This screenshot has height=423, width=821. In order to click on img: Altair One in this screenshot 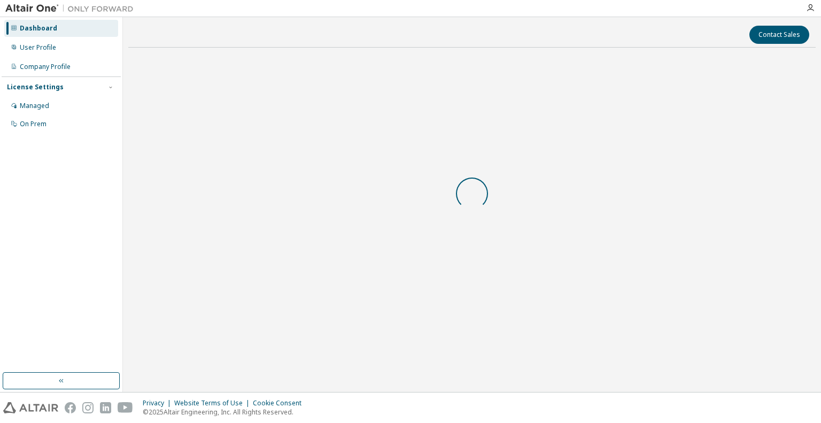, I will do `click(72, 9)`.